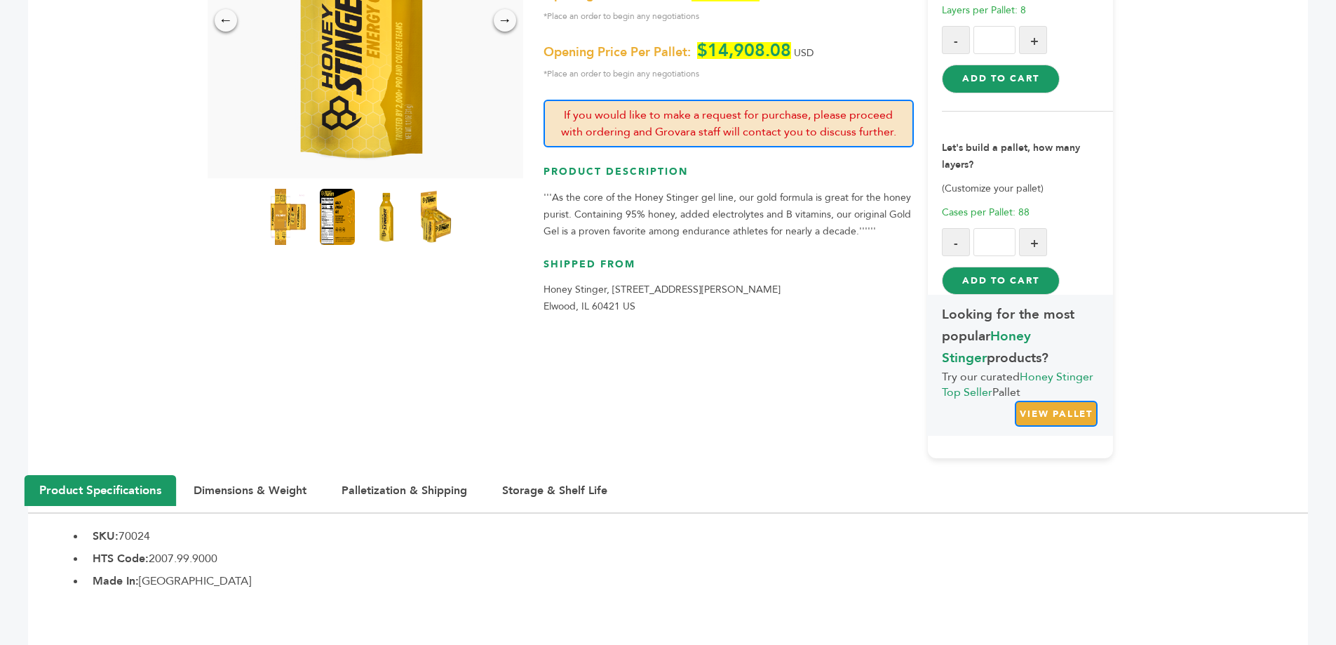 The height and width of the screenshot is (645, 1336). I want to click on span: Cases per Pallet: 88, so click(985, 212).